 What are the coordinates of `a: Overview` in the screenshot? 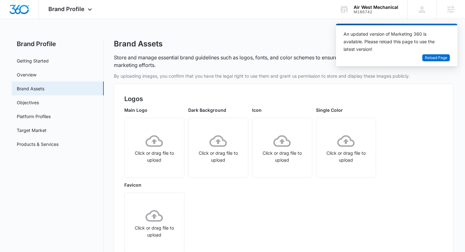 It's located at (27, 75).